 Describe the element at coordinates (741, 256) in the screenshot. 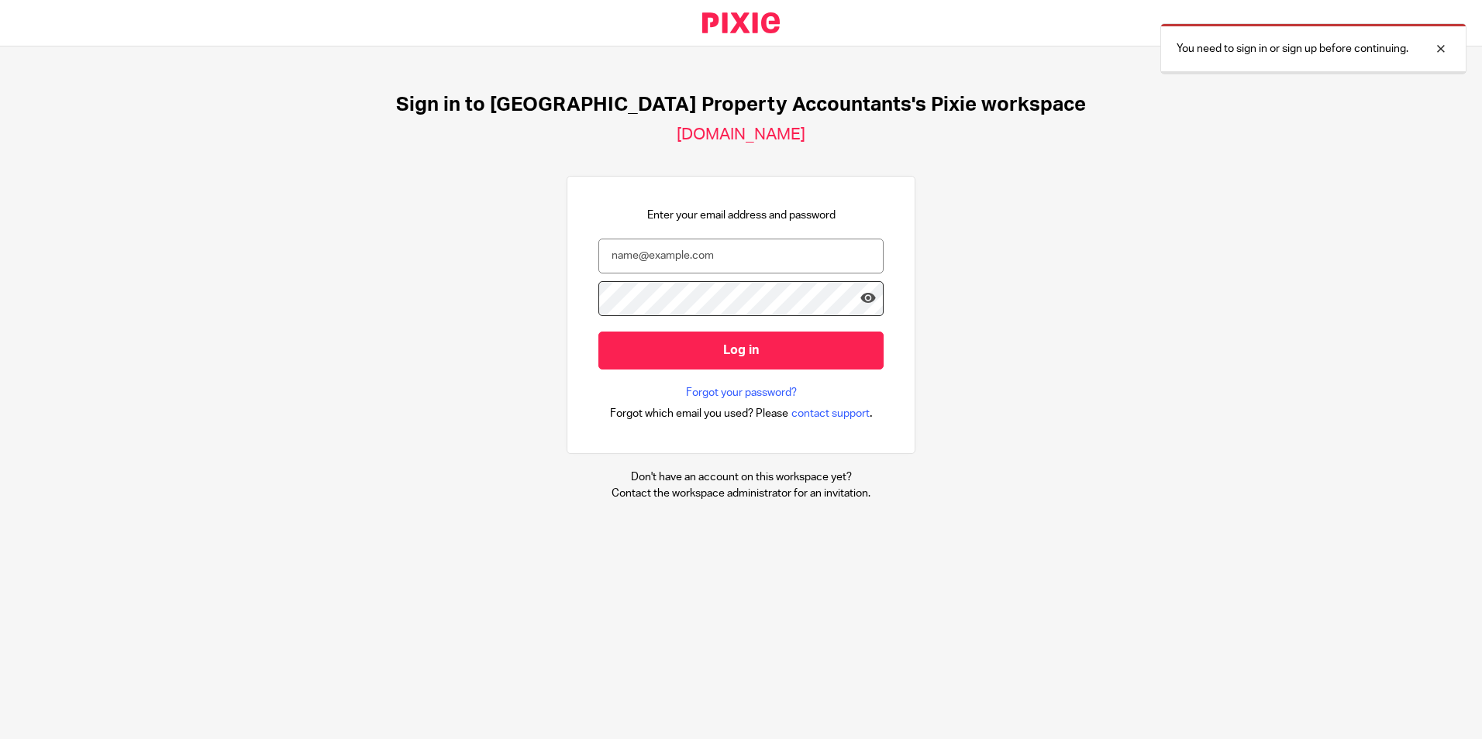

I see `input: name@example.com` at that location.